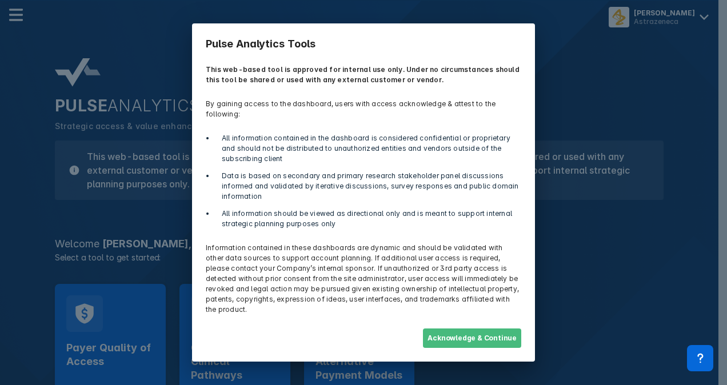  I want to click on p: By gaining access to the dashboard, users with access acknowledge & attest to the following:, so click(364, 109).